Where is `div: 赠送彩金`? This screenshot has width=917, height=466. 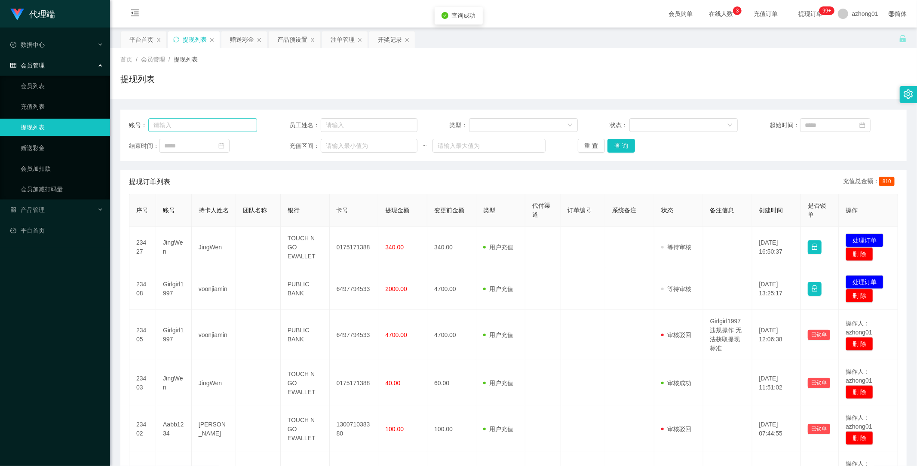
div: 赠送彩金 is located at coordinates (242, 40).